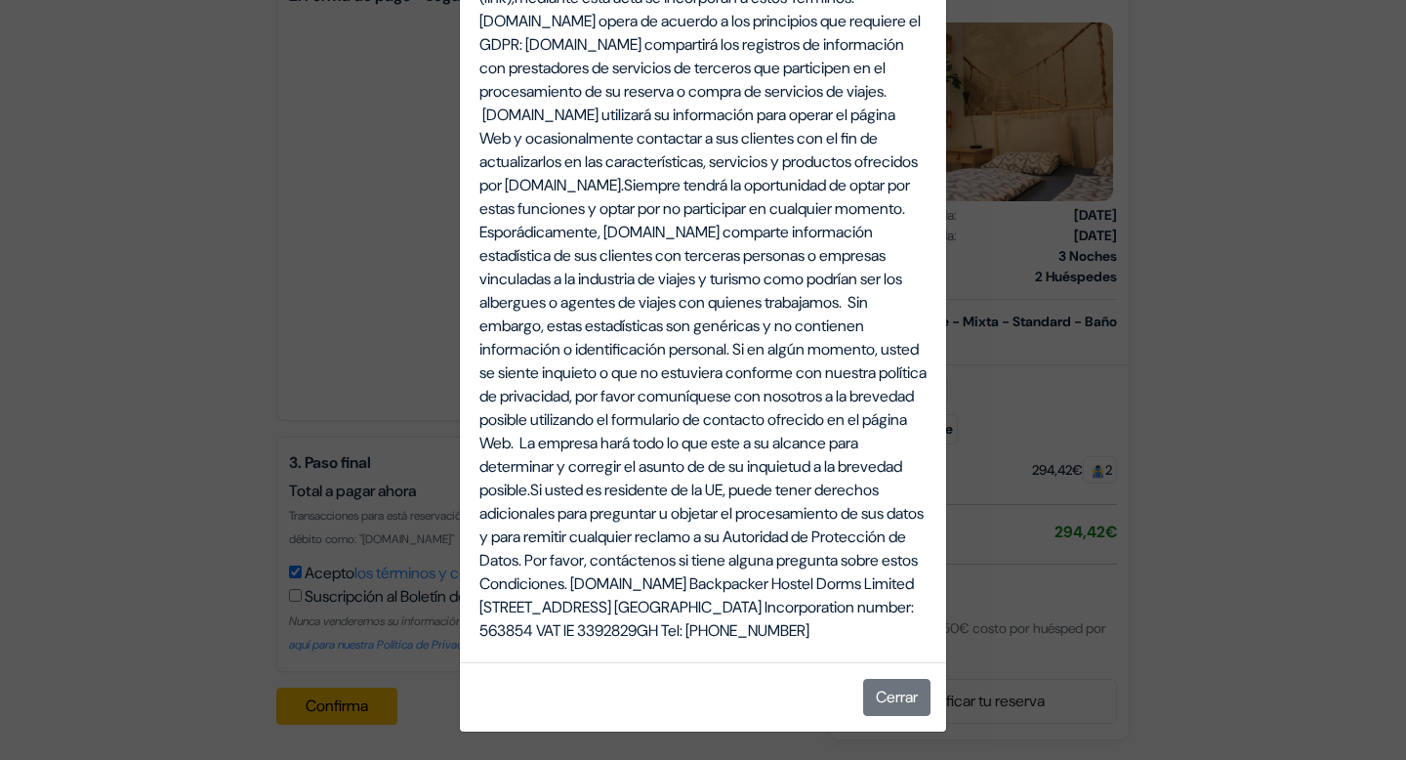 This screenshot has height=760, width=1406. Describe the element at coordinates (597, 630) in the screenshot. I see `span: VAT IE 3392829GH` at that location.